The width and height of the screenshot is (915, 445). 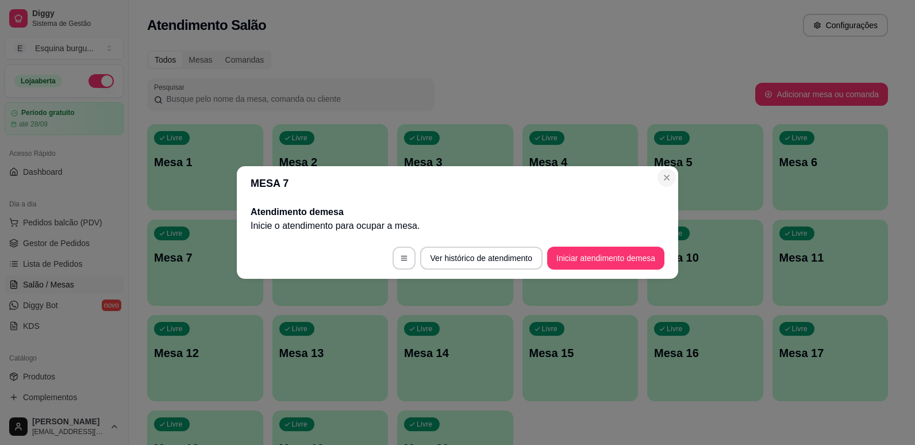 What do you see at coordinates (458, 212) in the screenshot?
I see `h2: Atendimento de mesa` at bounding box center [458, 212].